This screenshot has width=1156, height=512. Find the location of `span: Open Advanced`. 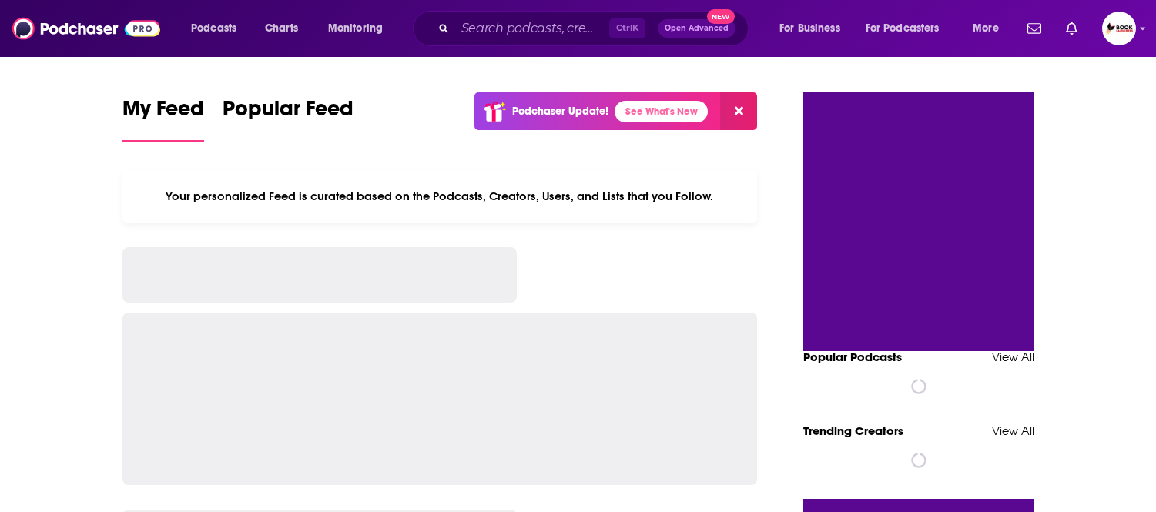

span: Open Advanced is located at coordinates (696, 28).